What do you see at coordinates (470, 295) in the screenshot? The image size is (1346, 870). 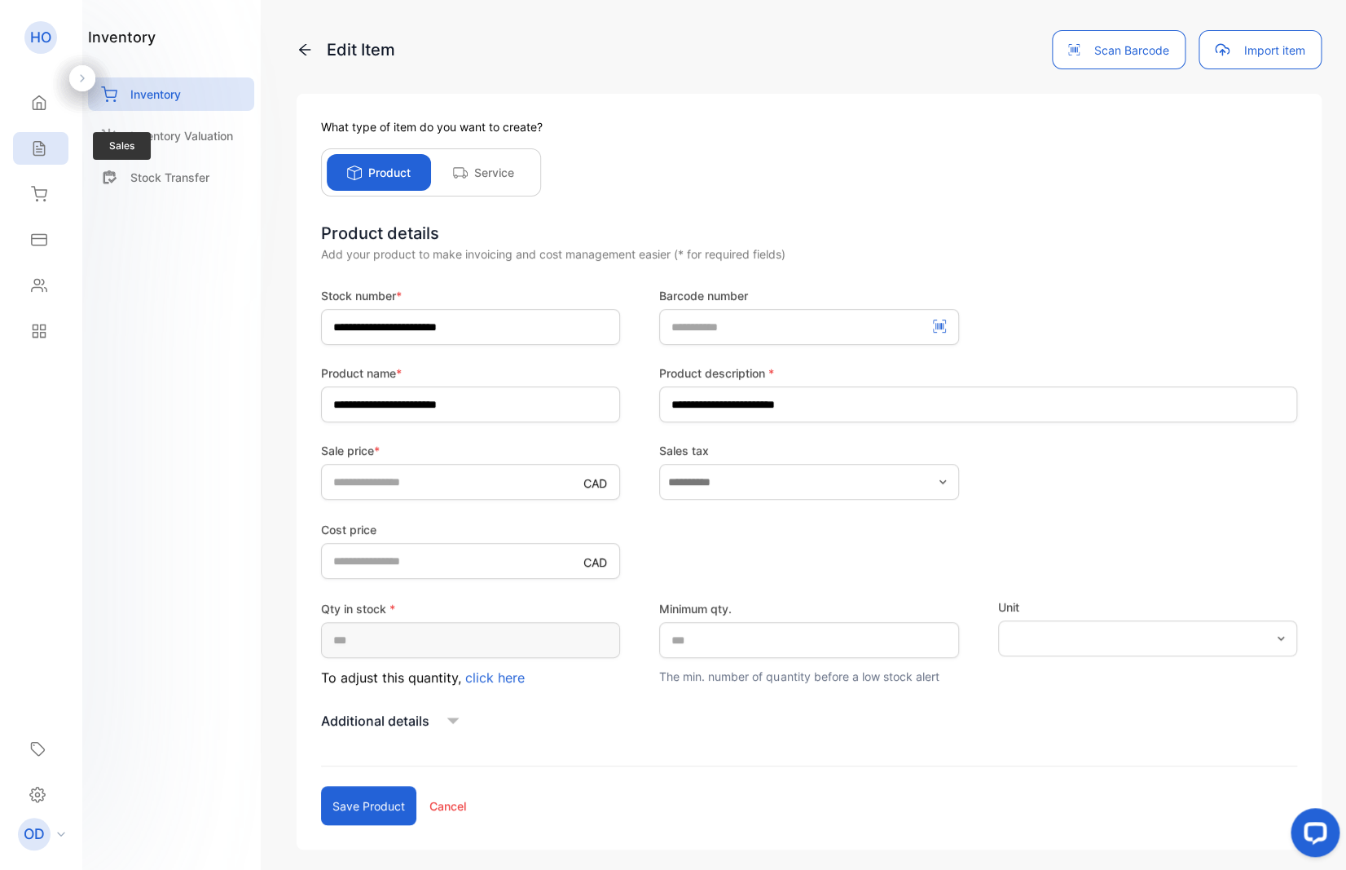 I see `label: Stock number` at bounding box center [470, 295].